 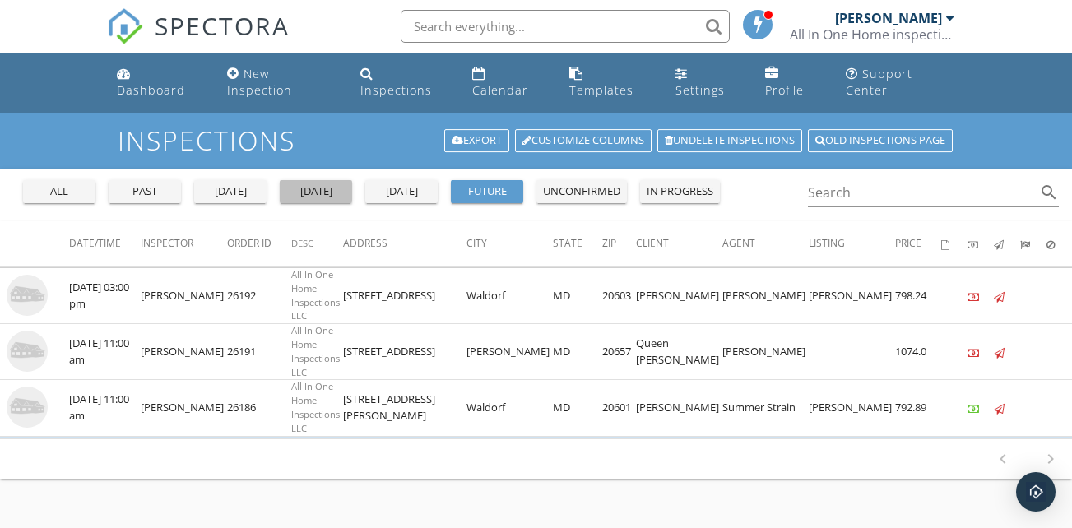 What do you see at coordinates (508, 82) in the screenshot?
I see `a: Calendar` at bounding box center [508, 82].